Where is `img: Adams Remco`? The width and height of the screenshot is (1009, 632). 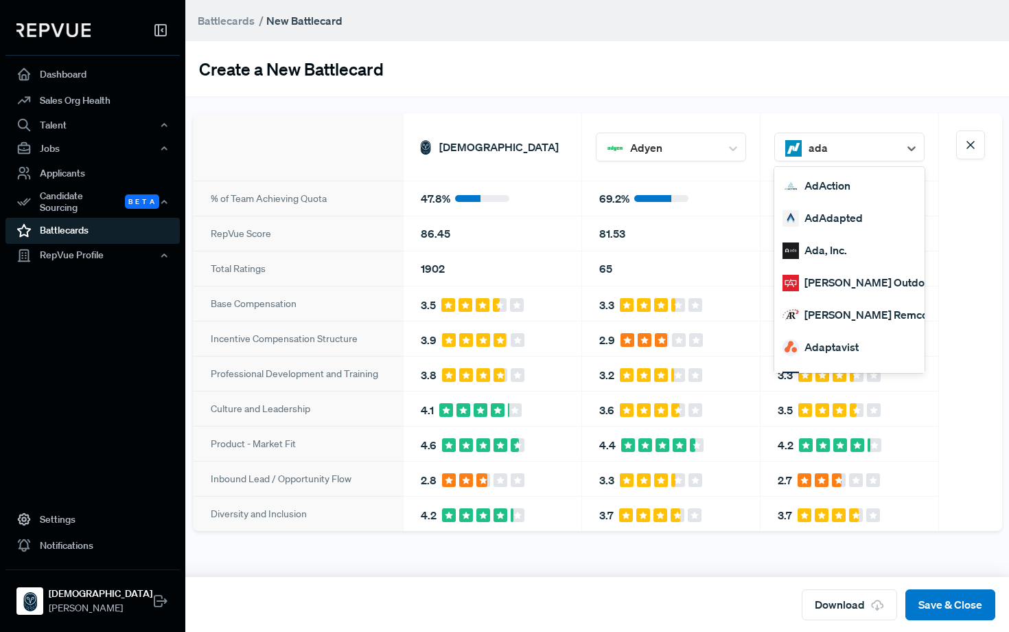
img: Adams Remco is located at coordinates (791, 315).